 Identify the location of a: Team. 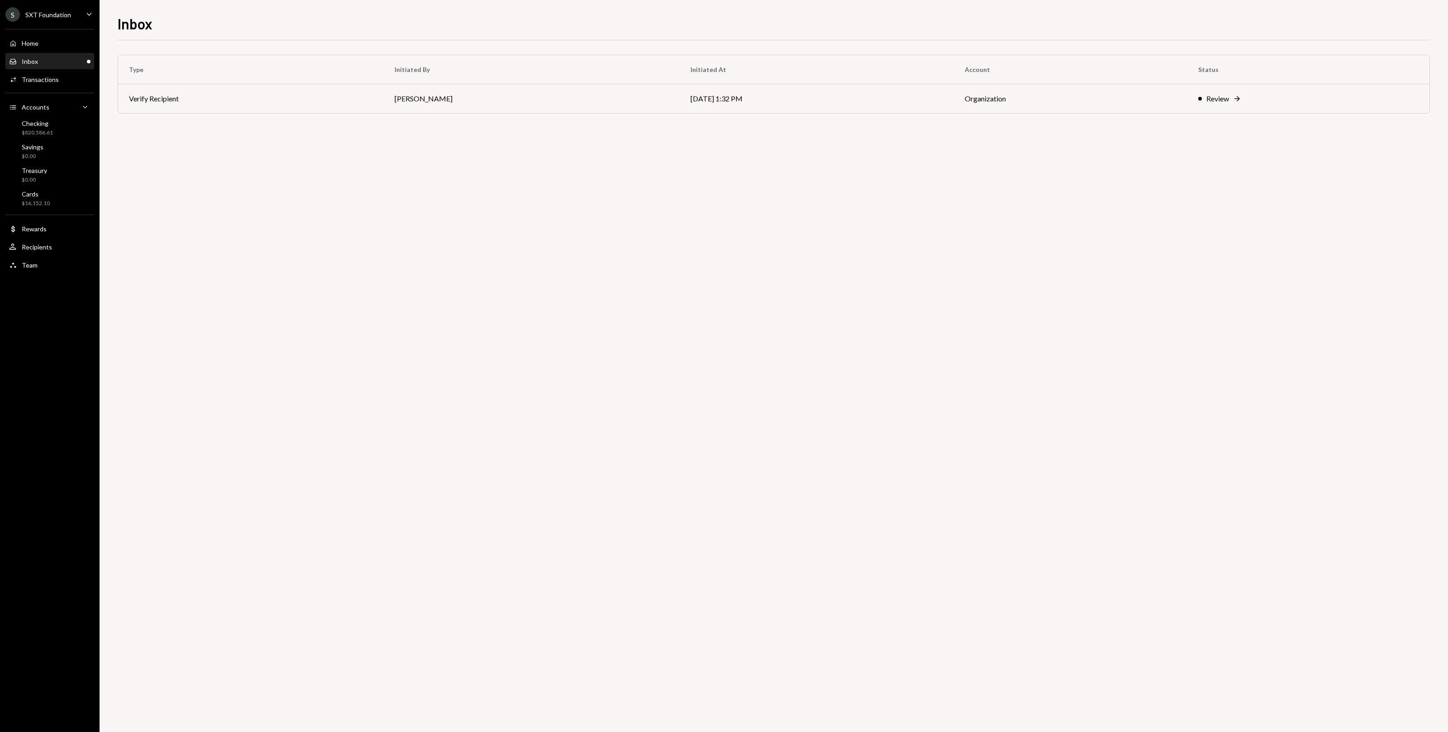
(50, 265).